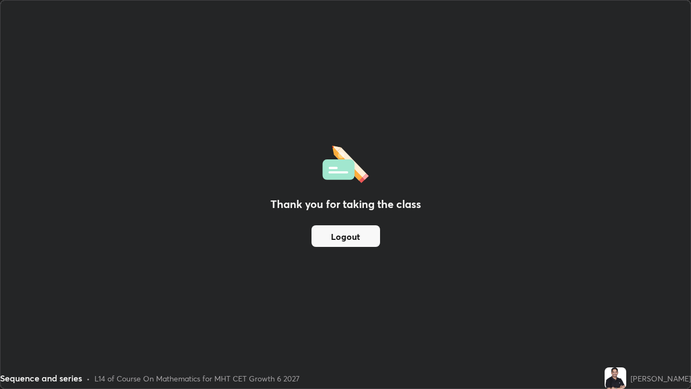  I want to click on h2: Thank you for taking the class, so click(345, 204).